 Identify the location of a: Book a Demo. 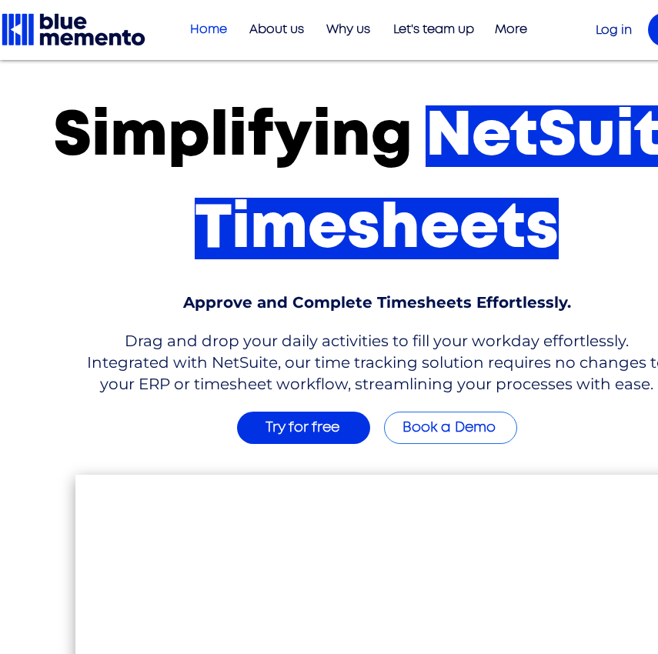
(450, 428).